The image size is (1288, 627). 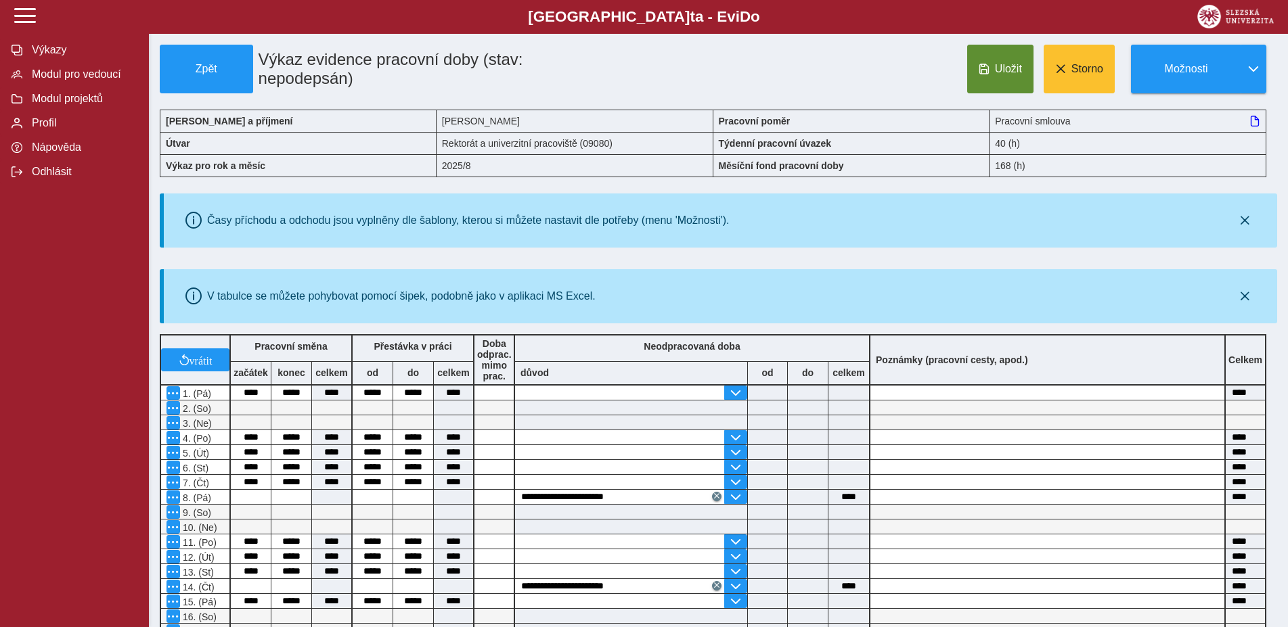 I want to click on b: konec, so click(x=291, y=373).